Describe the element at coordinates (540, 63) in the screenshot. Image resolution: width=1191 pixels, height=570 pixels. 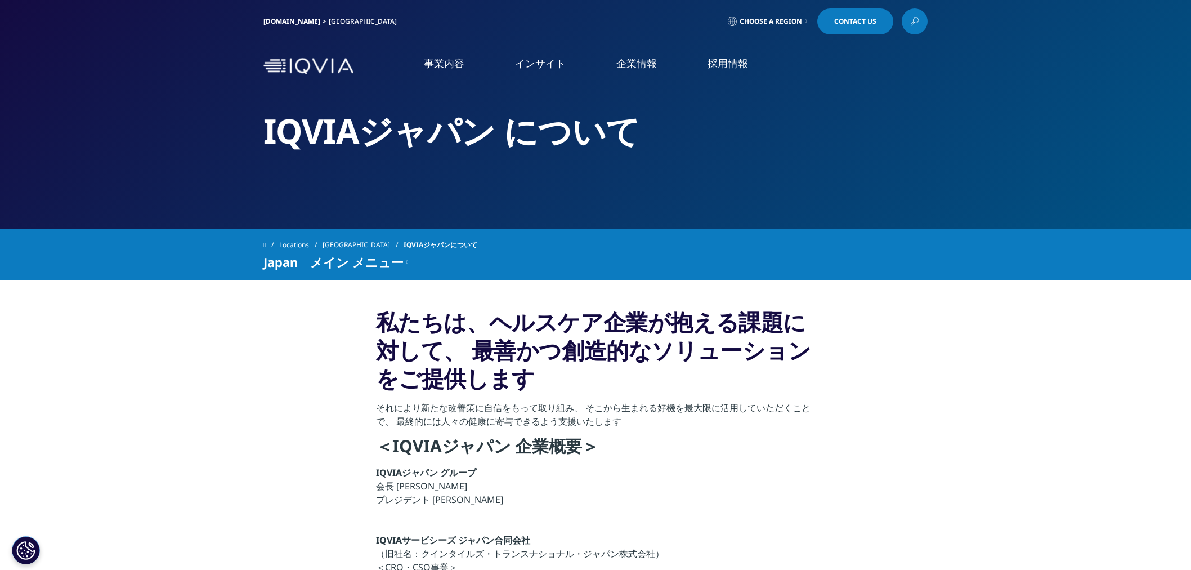
I see `a: インサイト` at that location.